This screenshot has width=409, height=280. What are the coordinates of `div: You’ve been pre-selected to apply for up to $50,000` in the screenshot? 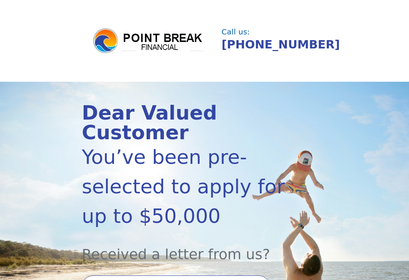 It's located at (186, 187).